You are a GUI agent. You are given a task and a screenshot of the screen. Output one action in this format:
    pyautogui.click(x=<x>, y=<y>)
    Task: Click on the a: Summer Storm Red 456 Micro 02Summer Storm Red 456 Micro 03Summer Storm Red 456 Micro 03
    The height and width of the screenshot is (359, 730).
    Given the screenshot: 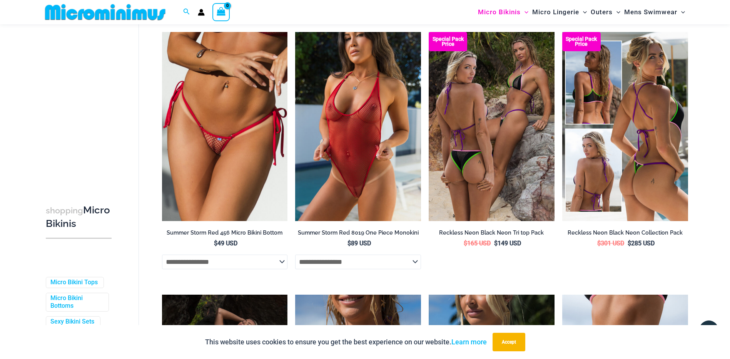 What is the action you would take?
    pyautogui.click(x=225, y=126)
    